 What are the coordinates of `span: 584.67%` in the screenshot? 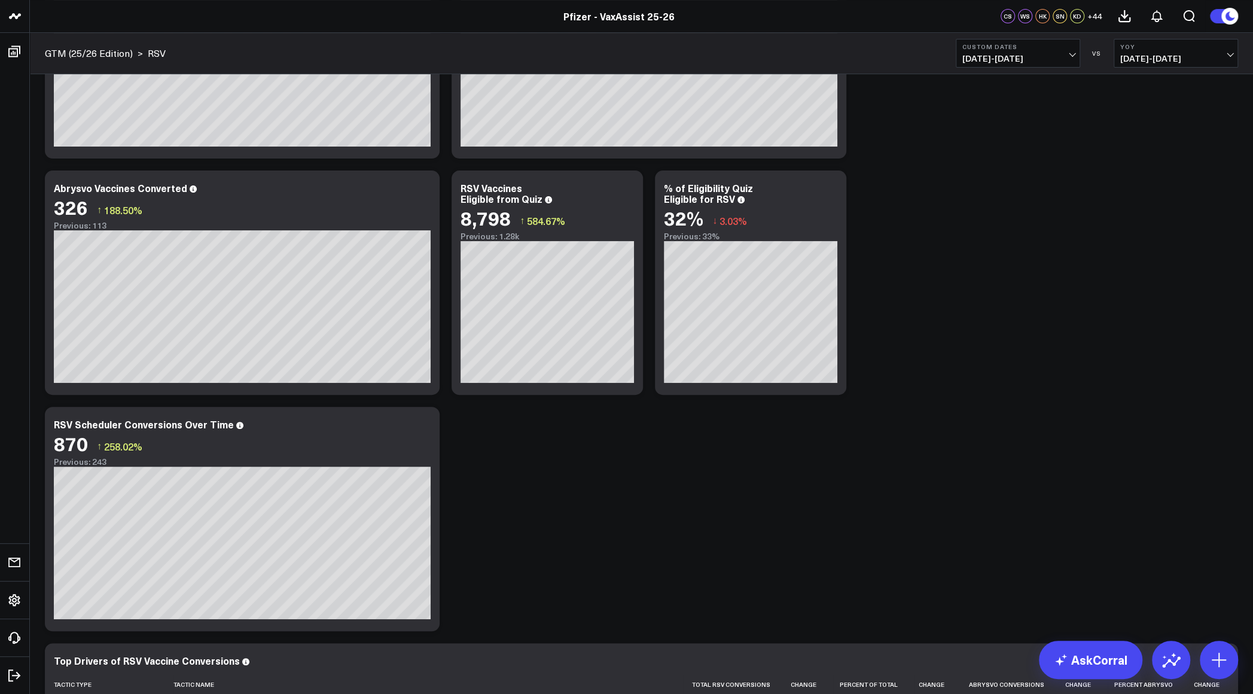 It's located at (546, 221).